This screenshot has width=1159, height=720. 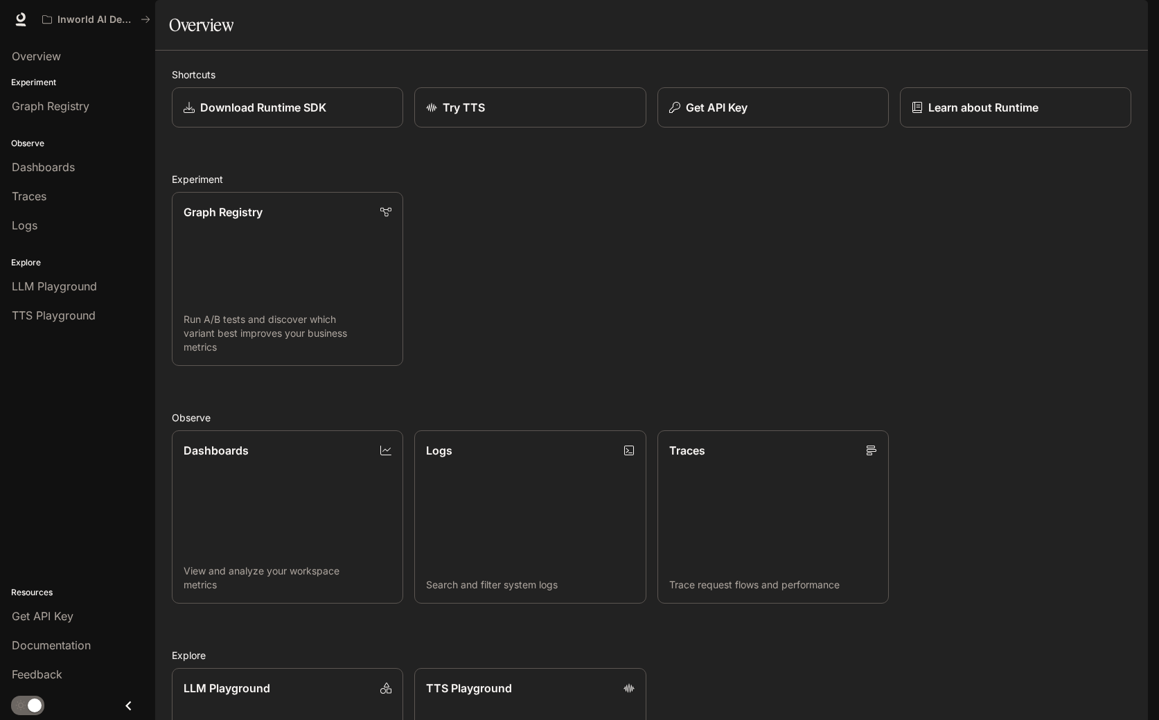 What do you see at coordinates (96, 19) in the screenshot?
I see `button: All workspaces` at bounding box center [96, 19].